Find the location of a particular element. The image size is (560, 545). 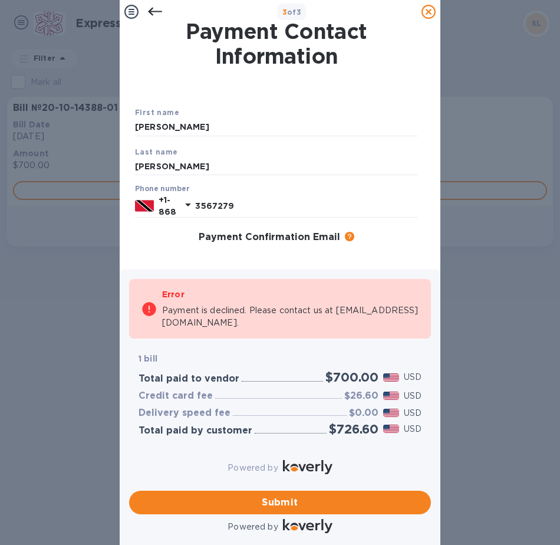

b: of 3 is located at coordinates (292, 12).